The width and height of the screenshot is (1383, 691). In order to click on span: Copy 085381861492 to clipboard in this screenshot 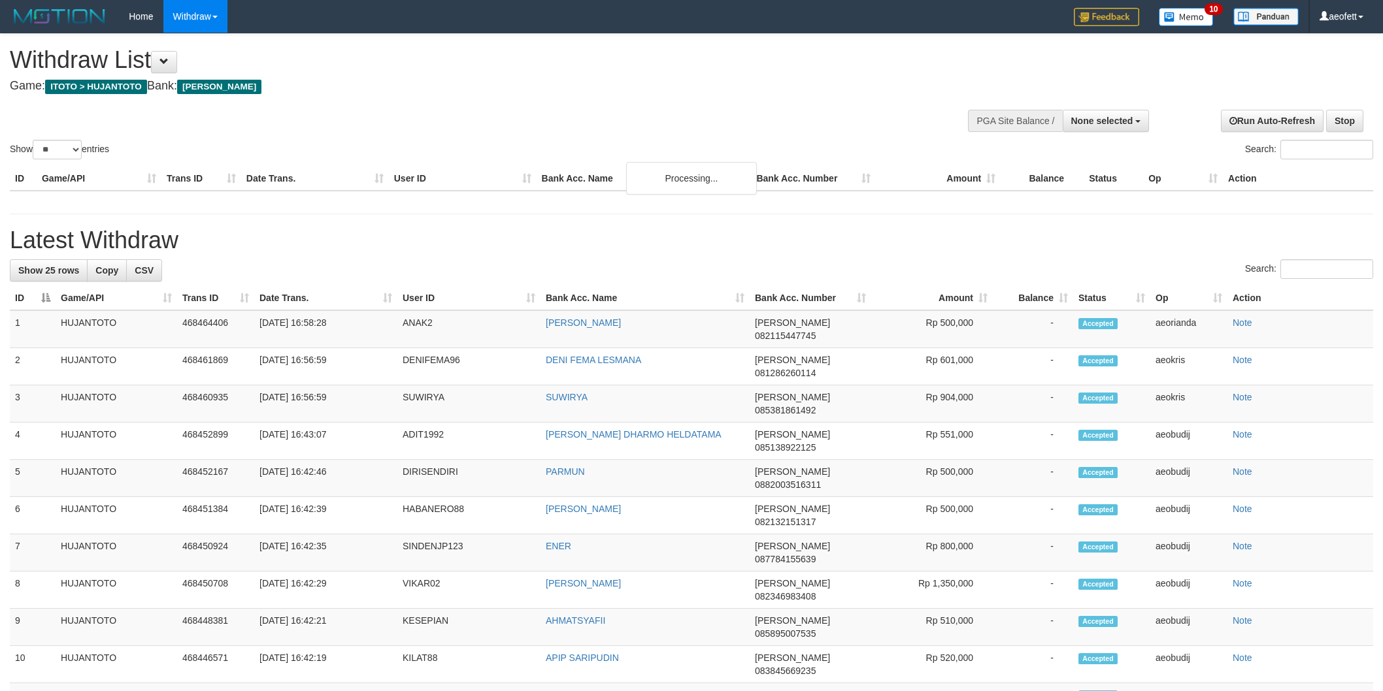, I will do `click(785, 410)`.